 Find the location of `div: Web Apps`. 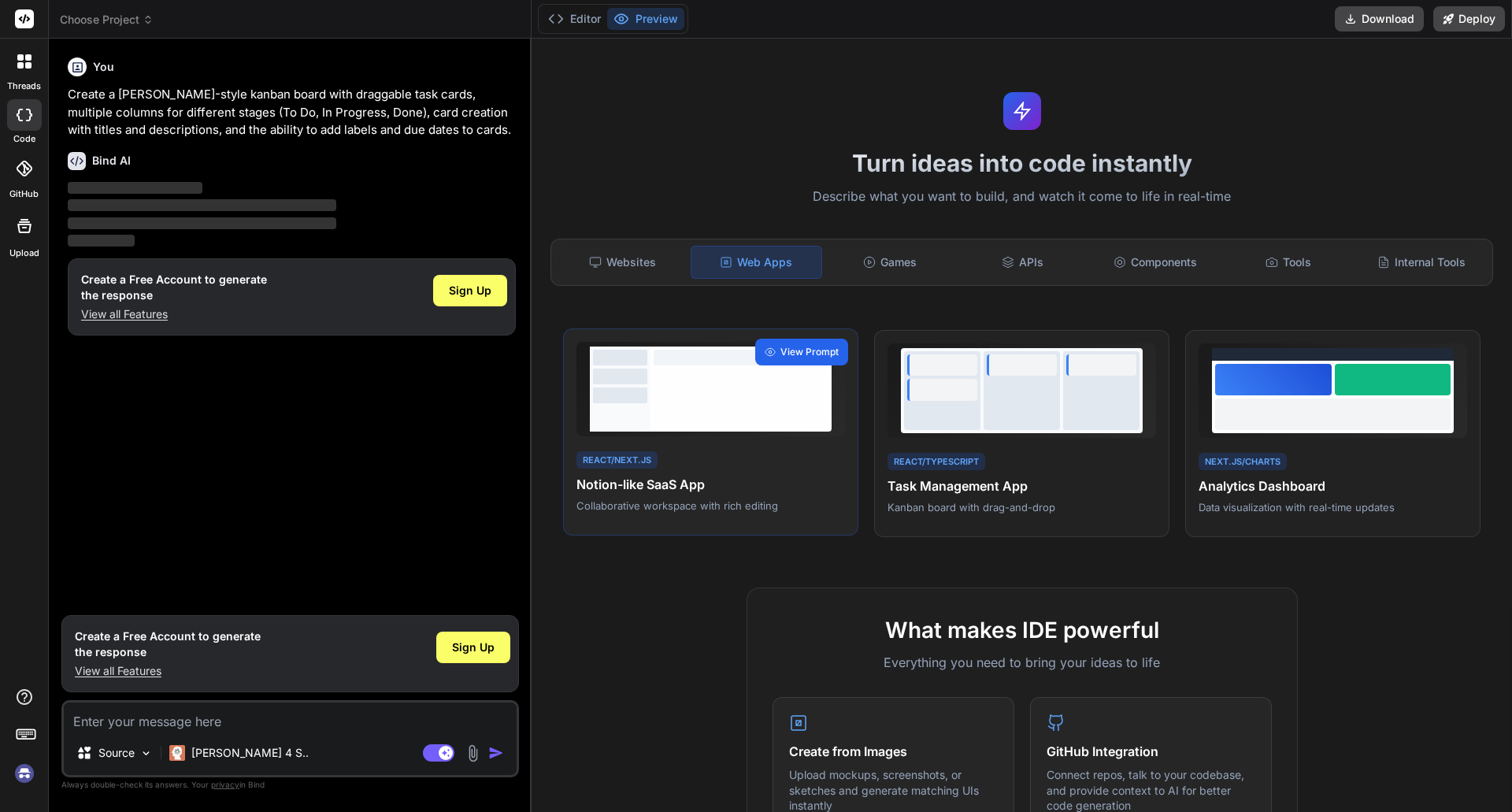

div: Web Apps is located at coordinates (756, 262).